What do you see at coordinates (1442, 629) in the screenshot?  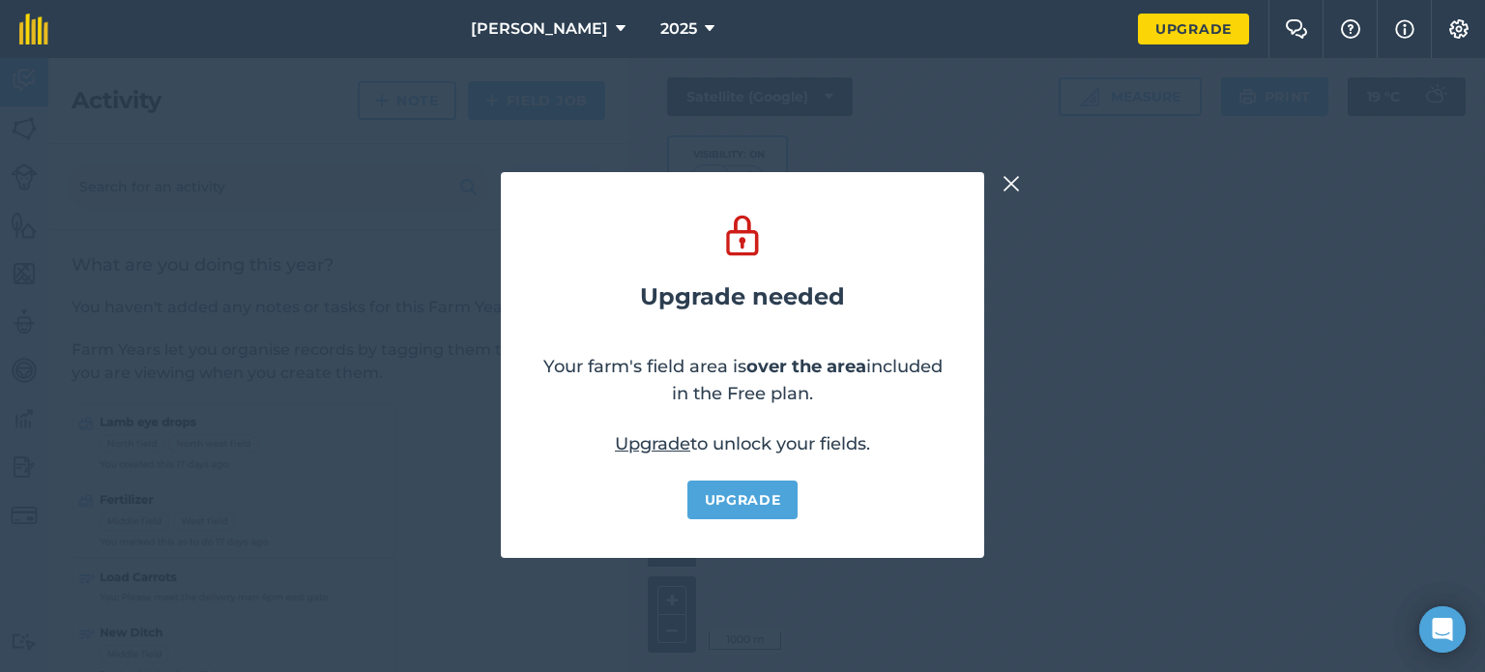 I see `div: Open Intercom Messenger` at bounding box center [1442, 629].